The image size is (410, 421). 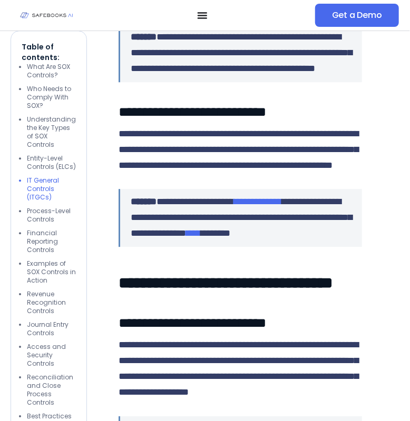 What do you see at coordinates (51, 190) in the screenshot?
I see `li: IT General Controls (ITGCs)` at bounding box center [51, 190].